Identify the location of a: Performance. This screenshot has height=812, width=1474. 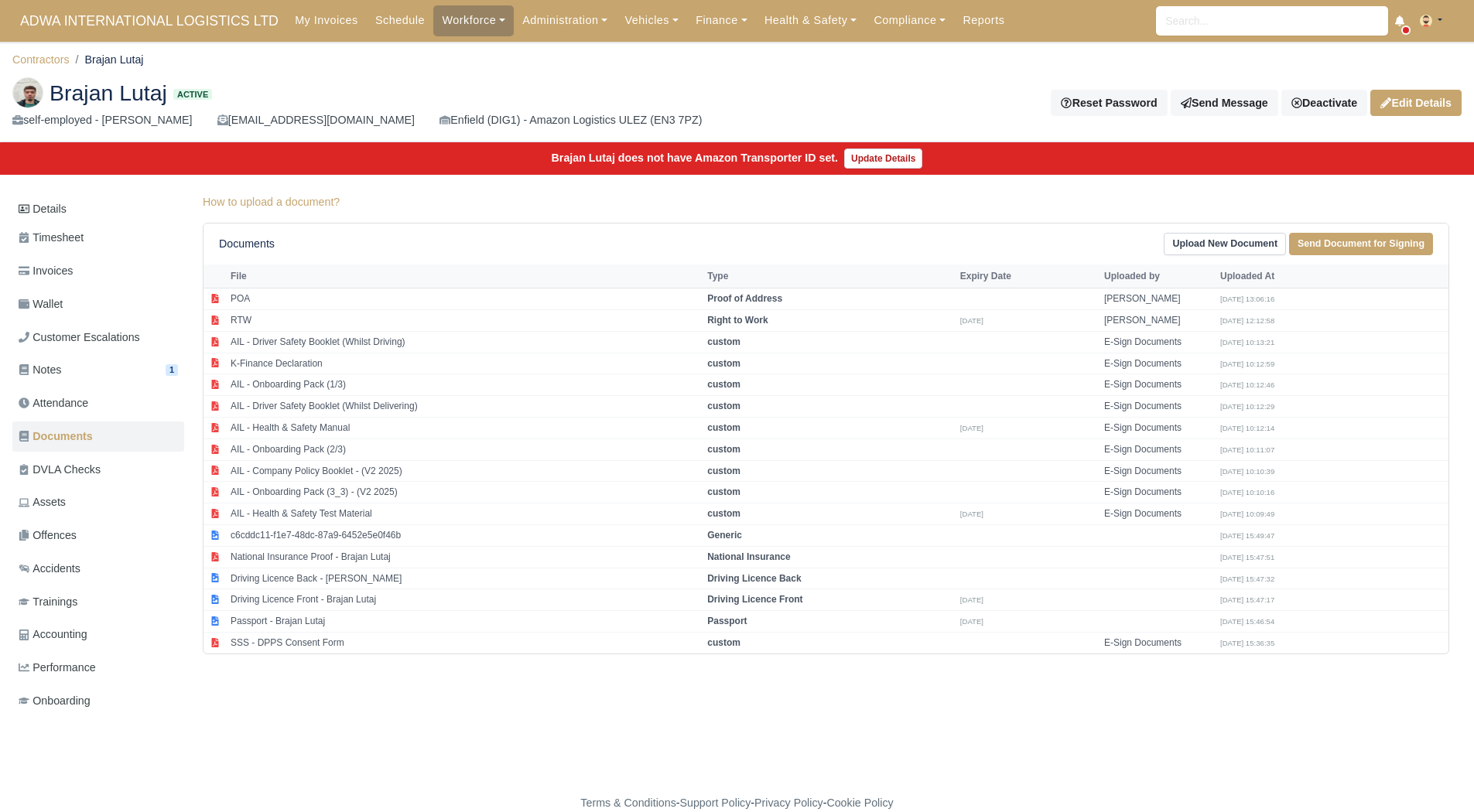
(98, 667).